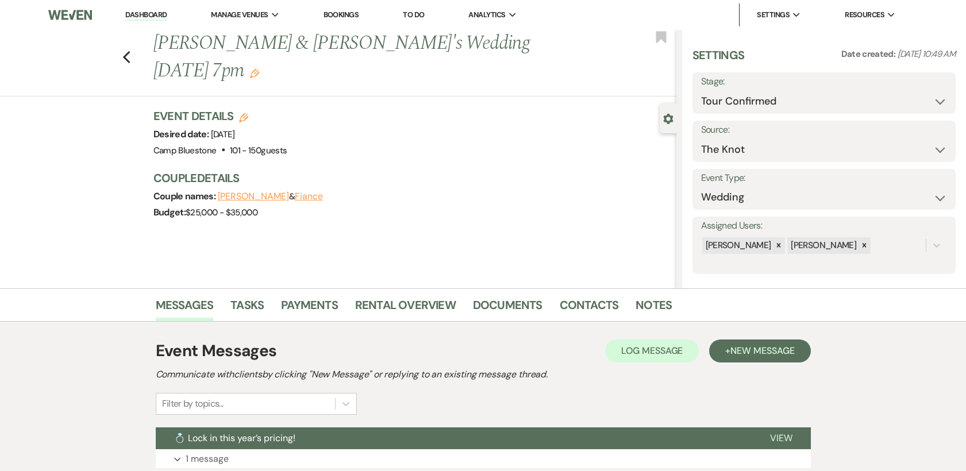 This screenshot has width=966, height=471. Describe the element at coordinates (170, 212) in the screenshot. I see `span: Budget:` at that location.